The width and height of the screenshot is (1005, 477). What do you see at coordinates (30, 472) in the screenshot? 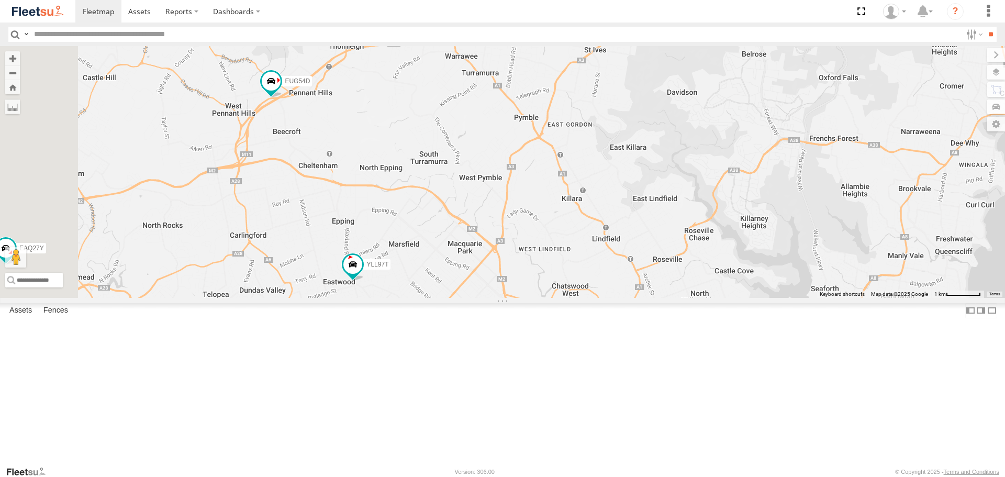
I see `a: Visit our Website` at bounding box center [30, 472].